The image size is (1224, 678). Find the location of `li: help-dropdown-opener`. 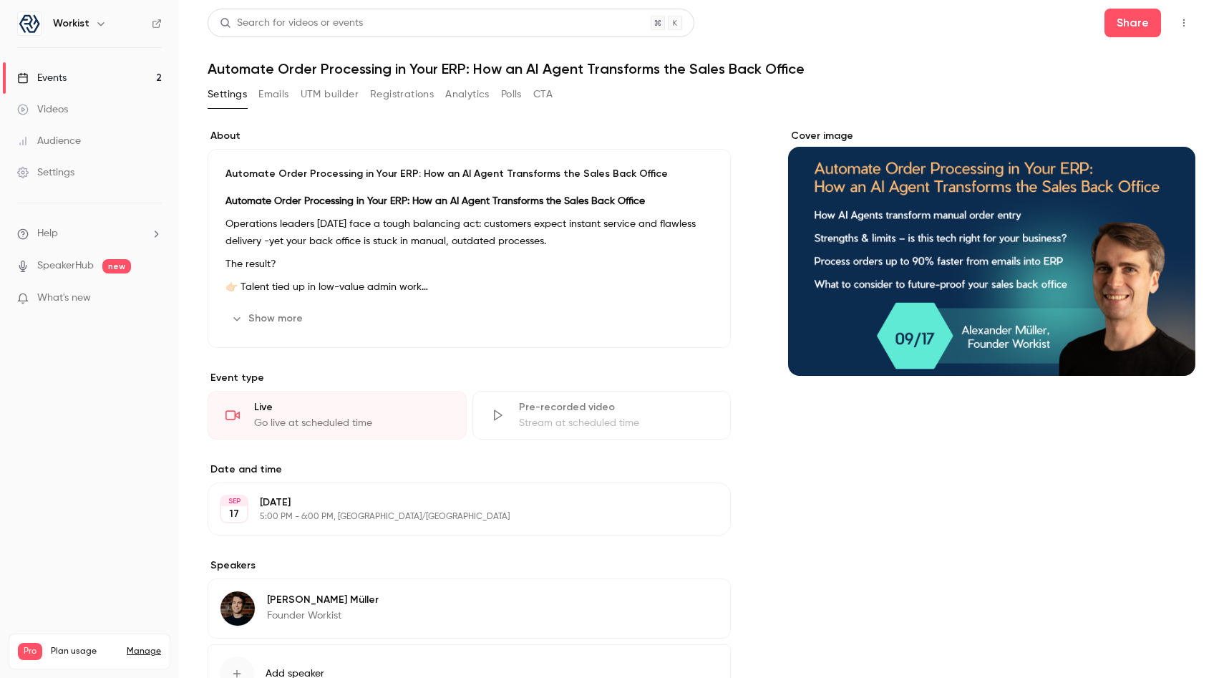

li: help-dropdown-opener is located at coordinates (89, 233).